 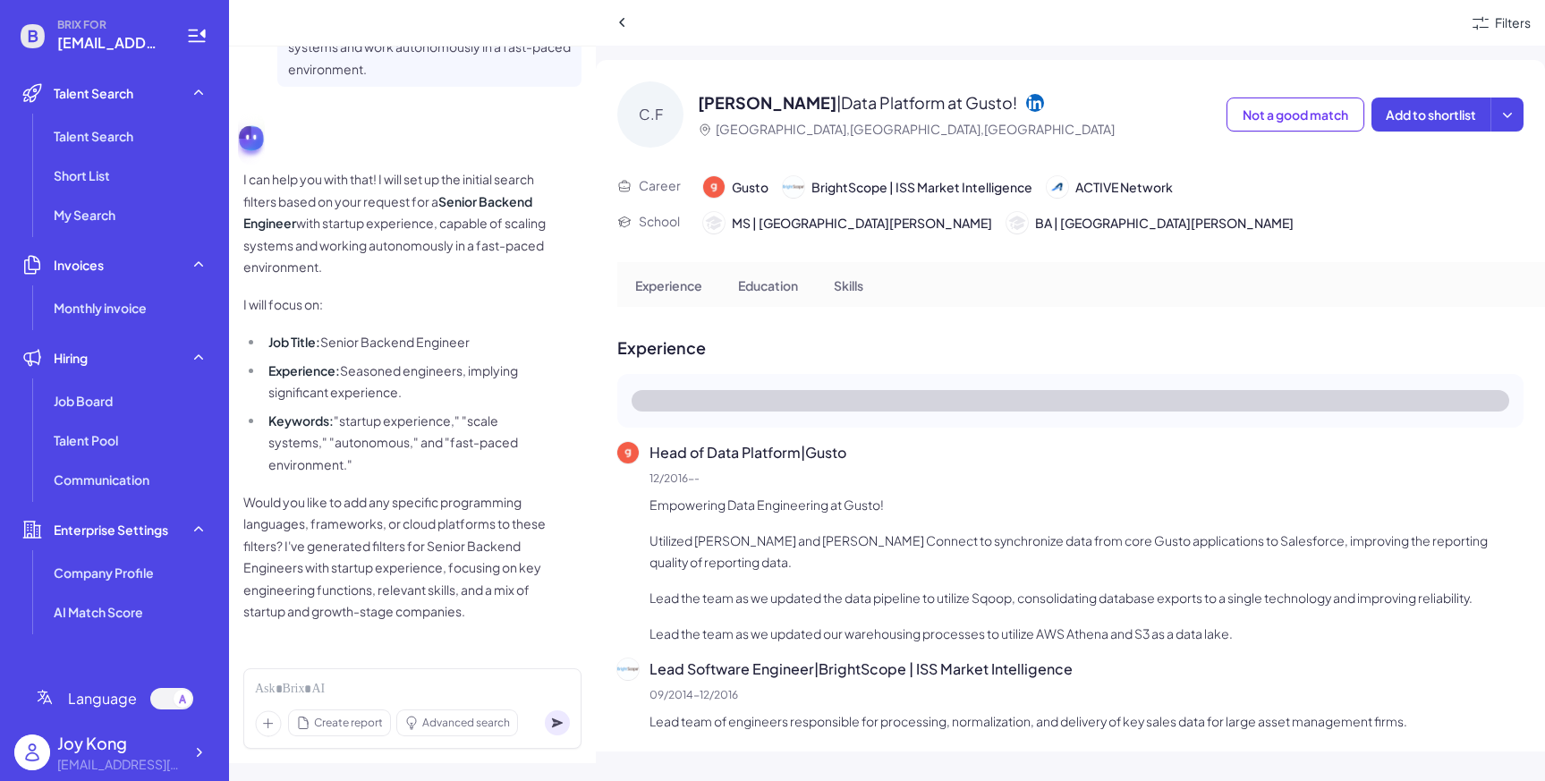 I want to click on p: I can help you with that! I will set up the initial search filters based on your request for a wi..., so click(x=395, y=223).